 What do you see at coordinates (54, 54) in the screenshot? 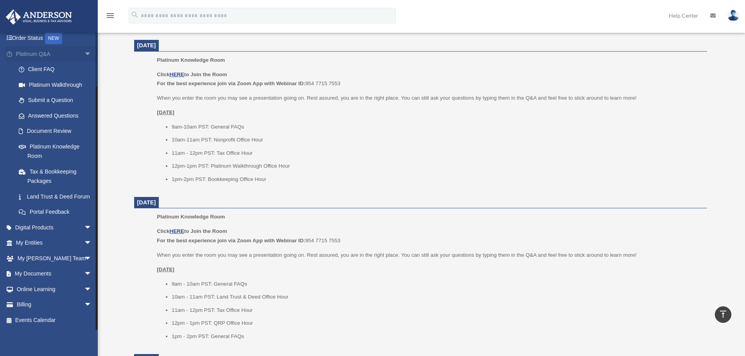
I see `a: Platinum Q&Aarrow_drop_down` at bounding box center [54, 54].